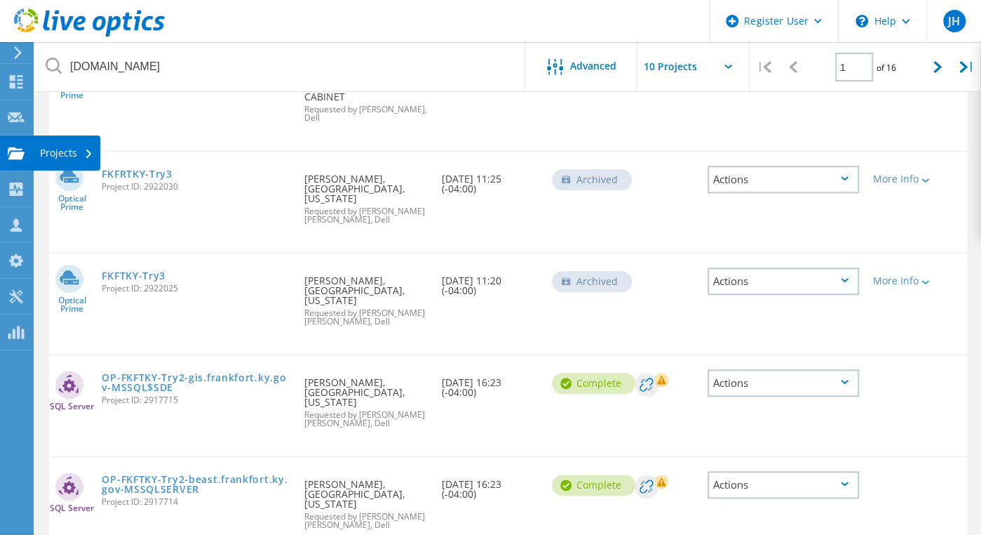 This screenshot has height=535, width=981. Describe the element at coordinates (594, 66) in the screenshot. I see `span: Advanced` at that location.